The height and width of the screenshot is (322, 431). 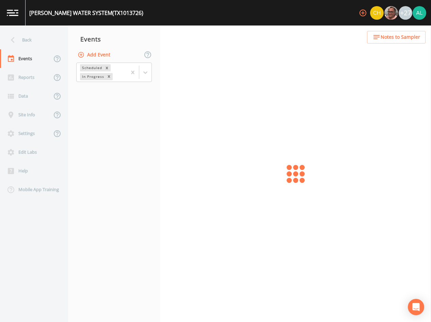 What do you see at coordinates (93, 77) in the screenshot?
I see `div: In Progress` at bounding box center [93, 77].